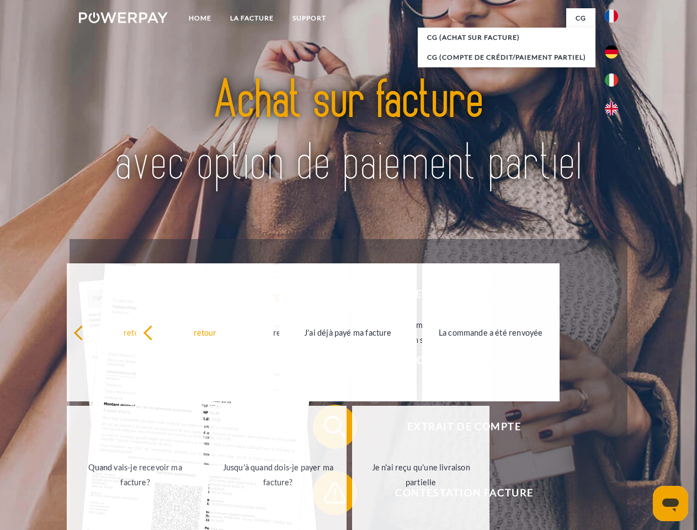 This screenshot has height=530, width=697. I want to click on a: CG (achat sur facture), so click(506, 38).